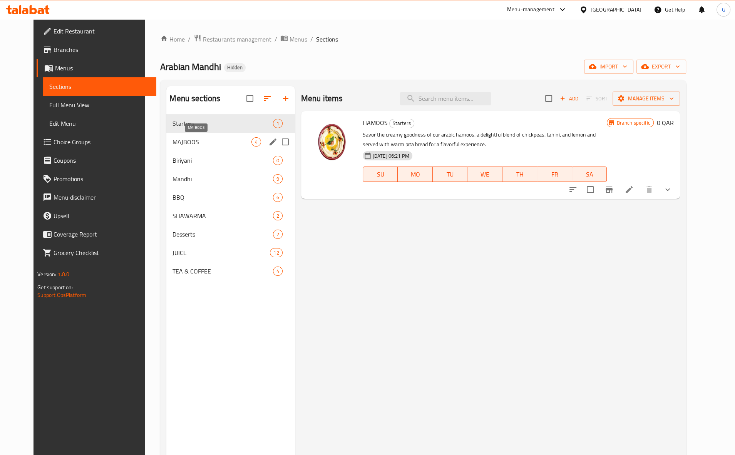  What do you see at coordinates (102, 179) in the screenshot?
I see `span: Promotions` at bounding box center [102, 179].